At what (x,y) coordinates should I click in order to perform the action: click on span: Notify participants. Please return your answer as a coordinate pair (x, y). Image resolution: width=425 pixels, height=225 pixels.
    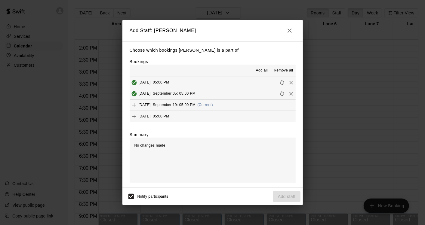
    Looking at the image, I should click on (153, 197).